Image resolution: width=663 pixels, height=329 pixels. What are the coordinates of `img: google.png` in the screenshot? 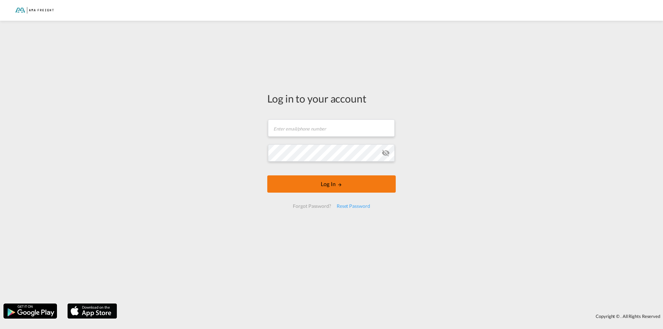 It's located at (30, 311).